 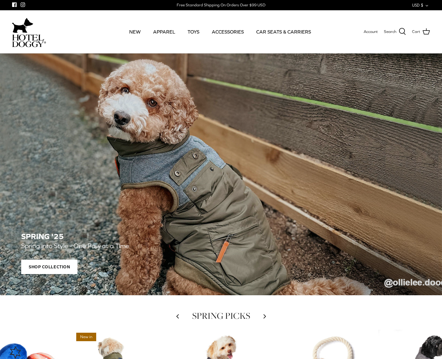 I want to click on span: Shop Collection, so click(x=49, y=267).